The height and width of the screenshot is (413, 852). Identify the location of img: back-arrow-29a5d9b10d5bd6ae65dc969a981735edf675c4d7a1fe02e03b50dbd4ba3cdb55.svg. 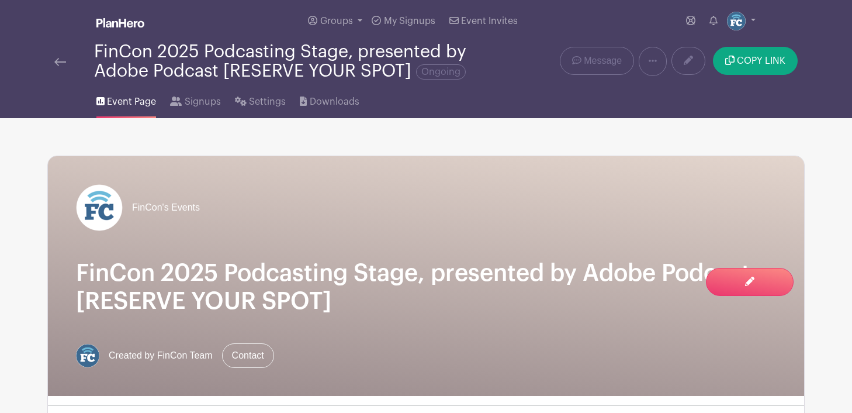
(60, 62).